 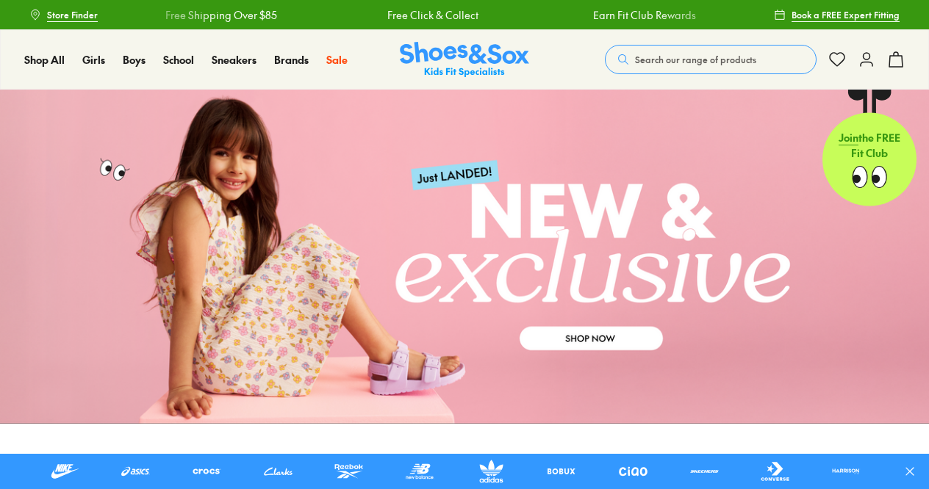 What do you see at coordinates (234, 60) in the screenshot?
I see `a: Sneakers` at bounding box center [234, 60].